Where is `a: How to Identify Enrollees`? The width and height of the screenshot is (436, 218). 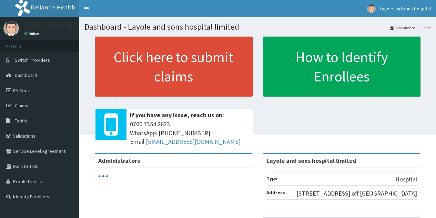
a: How to Identify Enrollees is located at coordinates (342, 67).